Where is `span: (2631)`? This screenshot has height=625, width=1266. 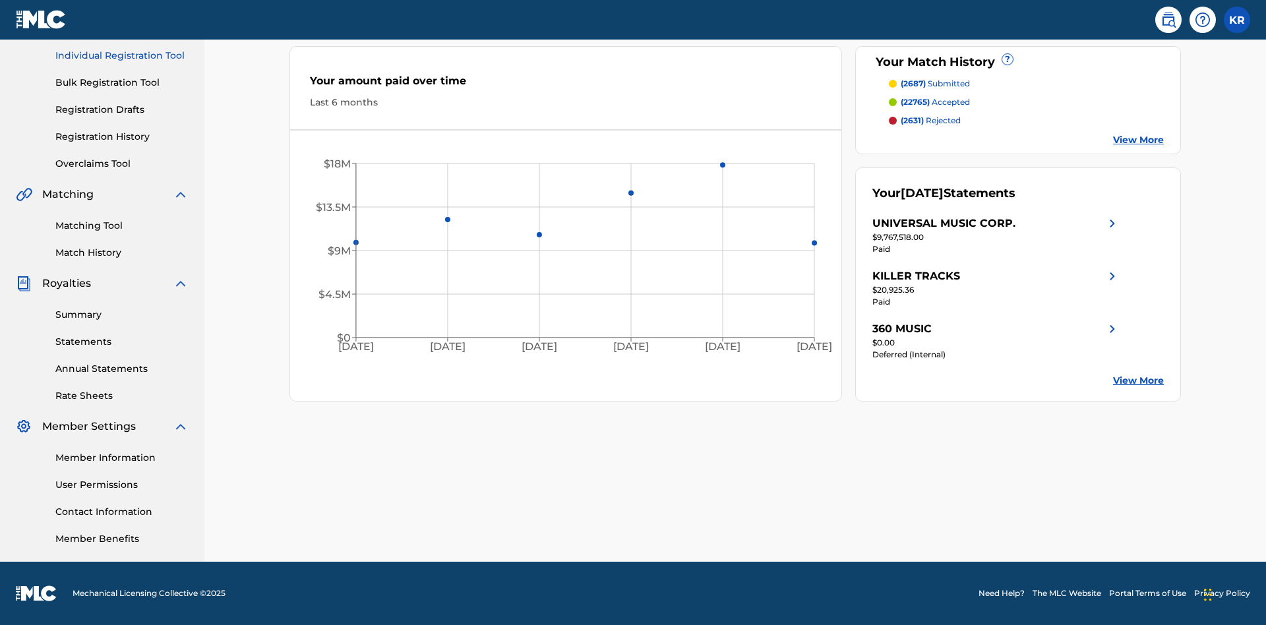 span: (2631) is located at coordinates (912, 120).